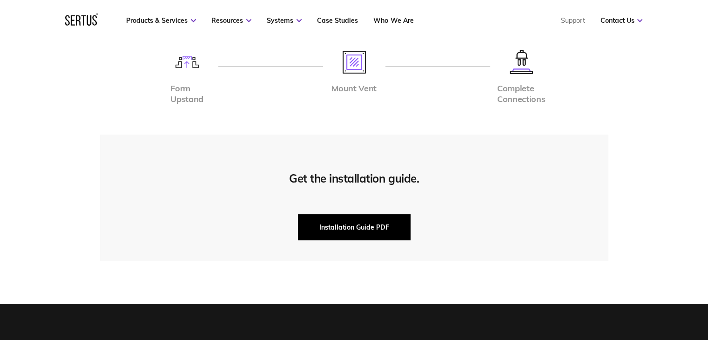  I want to click on a: Support, so click(573, 20).